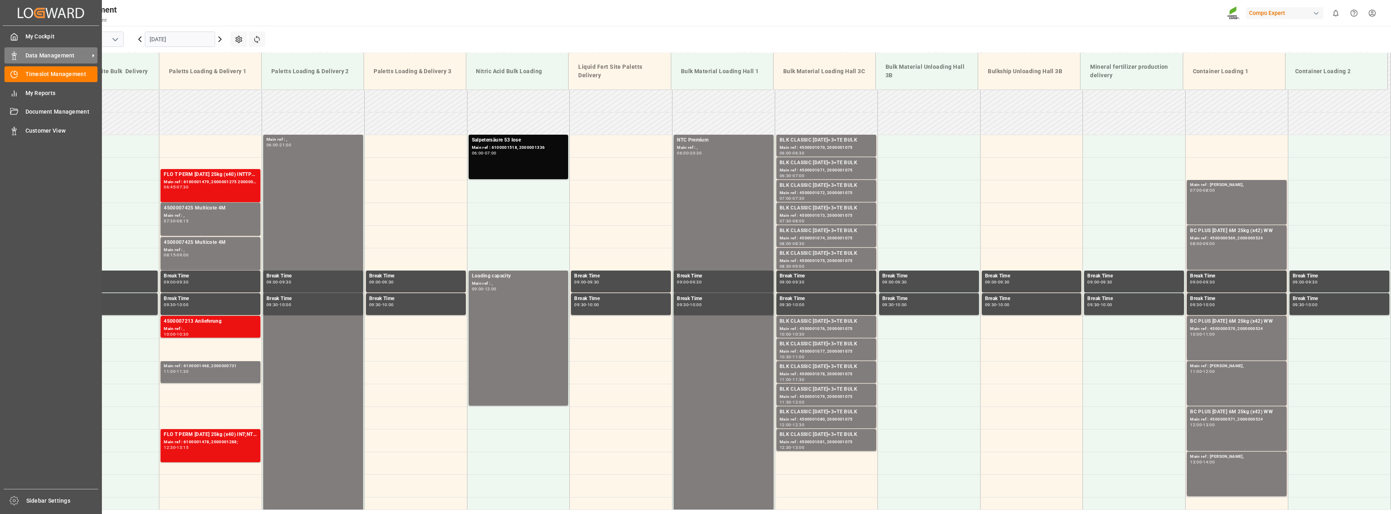 Image resolution: width=1391 pixels, height=514 pixels. I want to click on div: 21:00, so click(285, 145).